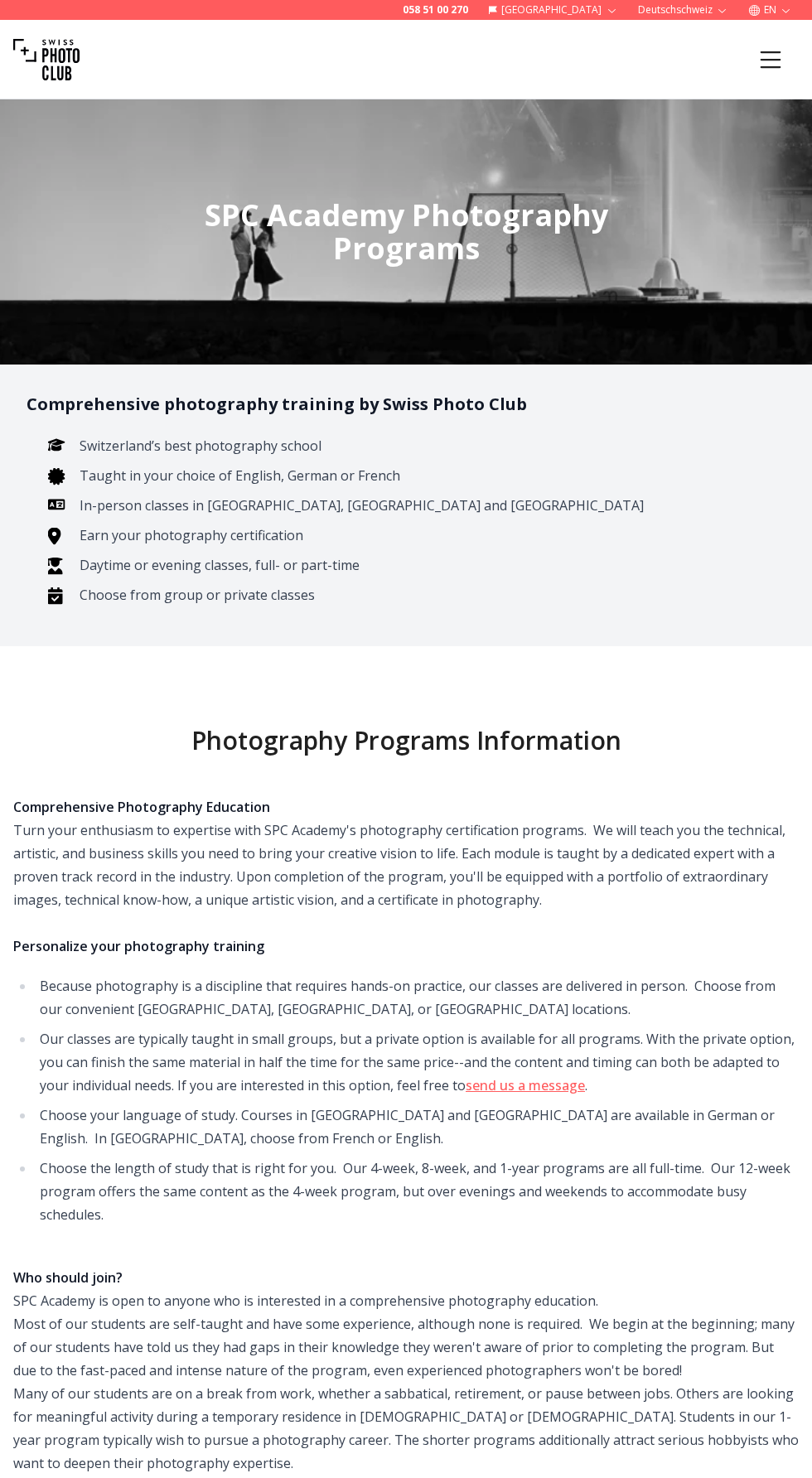 The width and height of the screenshot is (812, 1478). Describe the element at coordinates (416, 595) in the screenshot. I see `li: Choose from group or private classes` at that location.